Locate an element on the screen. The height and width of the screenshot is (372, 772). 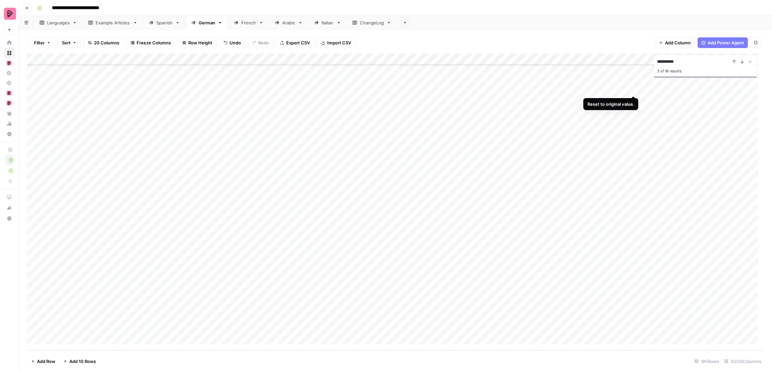
span: Undo is located at coordinates (235, 43).